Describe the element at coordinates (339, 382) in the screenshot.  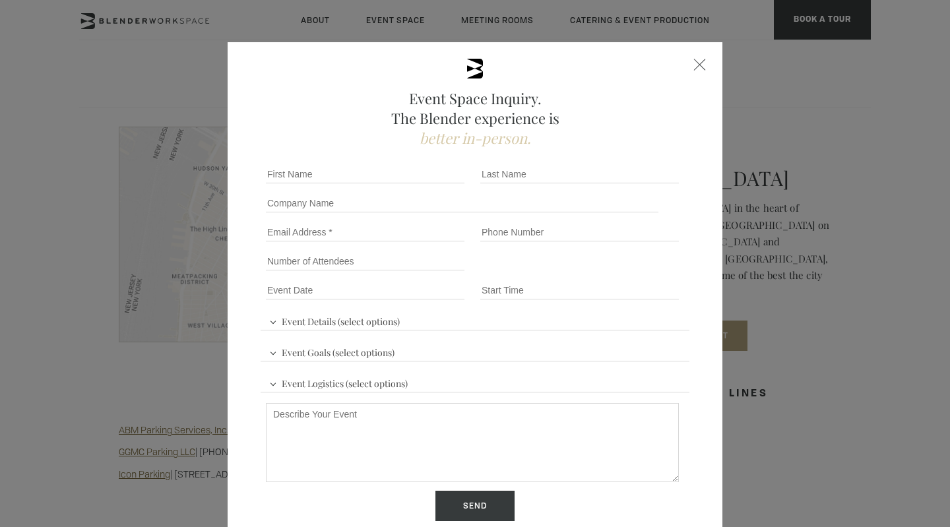
I see `span: Event Logistics (select options)` at that location.